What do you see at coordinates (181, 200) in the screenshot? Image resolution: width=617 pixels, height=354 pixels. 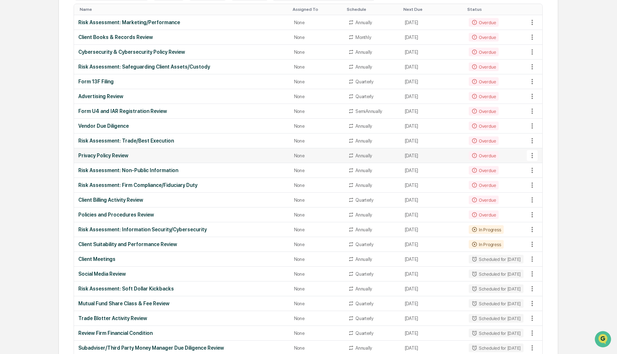 I see `div: Client Billing Activity Review` at bounding box center [181, 200].